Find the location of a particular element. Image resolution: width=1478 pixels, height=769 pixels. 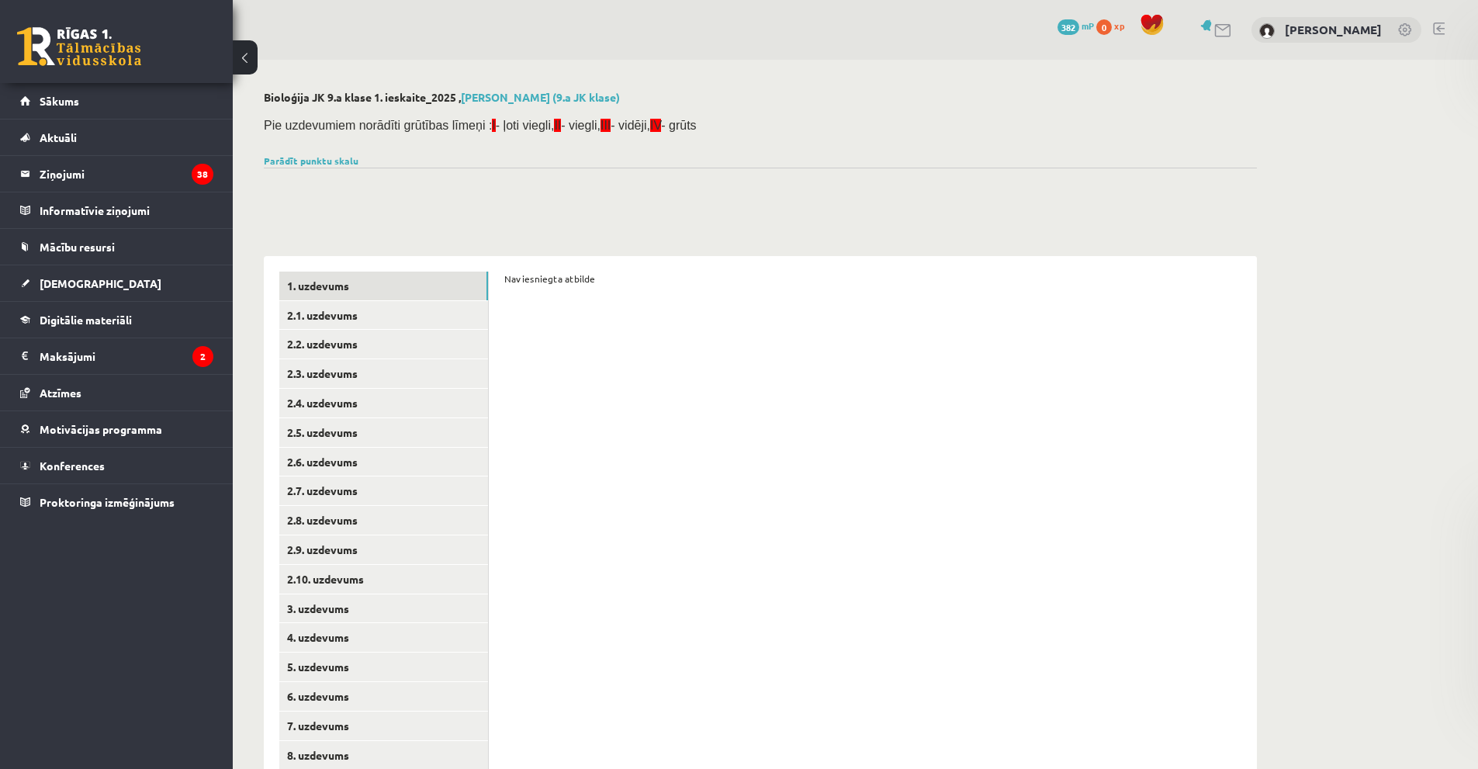

span: Digitālie materiāli is located at coordinates (85, 320).